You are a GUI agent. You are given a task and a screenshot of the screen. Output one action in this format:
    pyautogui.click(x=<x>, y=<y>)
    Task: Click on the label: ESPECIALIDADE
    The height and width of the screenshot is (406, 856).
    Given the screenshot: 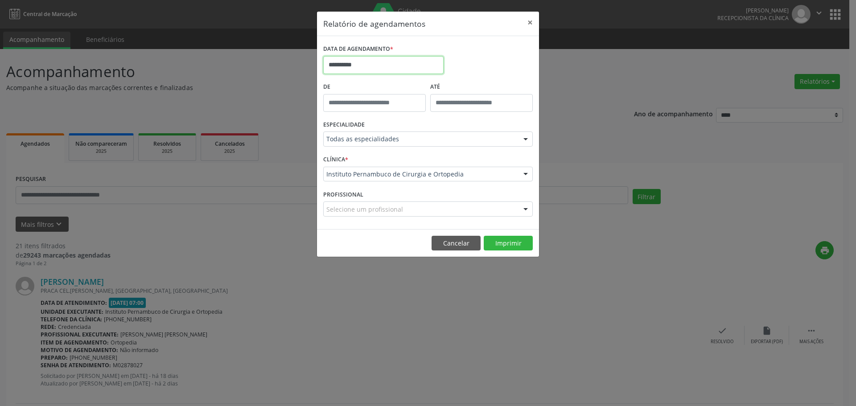 What is the action you would take?
    pyautogui.click(x=344, y=125)
    